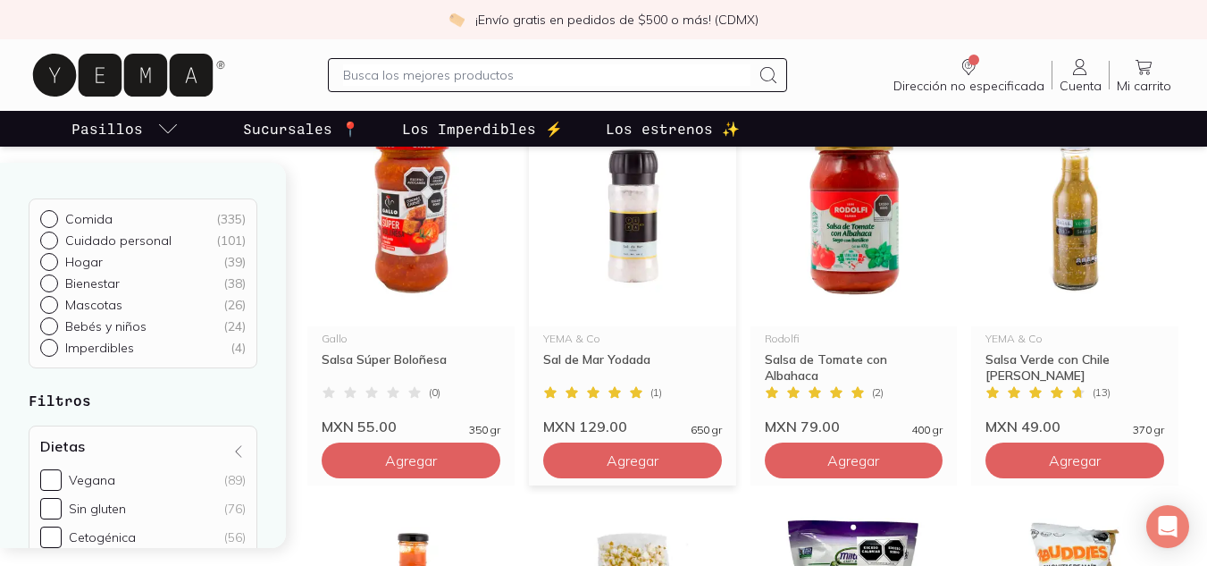 The image size is (1207, 566). What do you see at coordinates (854, 367) in the screenshot?
I see `div: Salsa de Tomate con Albahaca` at bounding box center [854, 367].